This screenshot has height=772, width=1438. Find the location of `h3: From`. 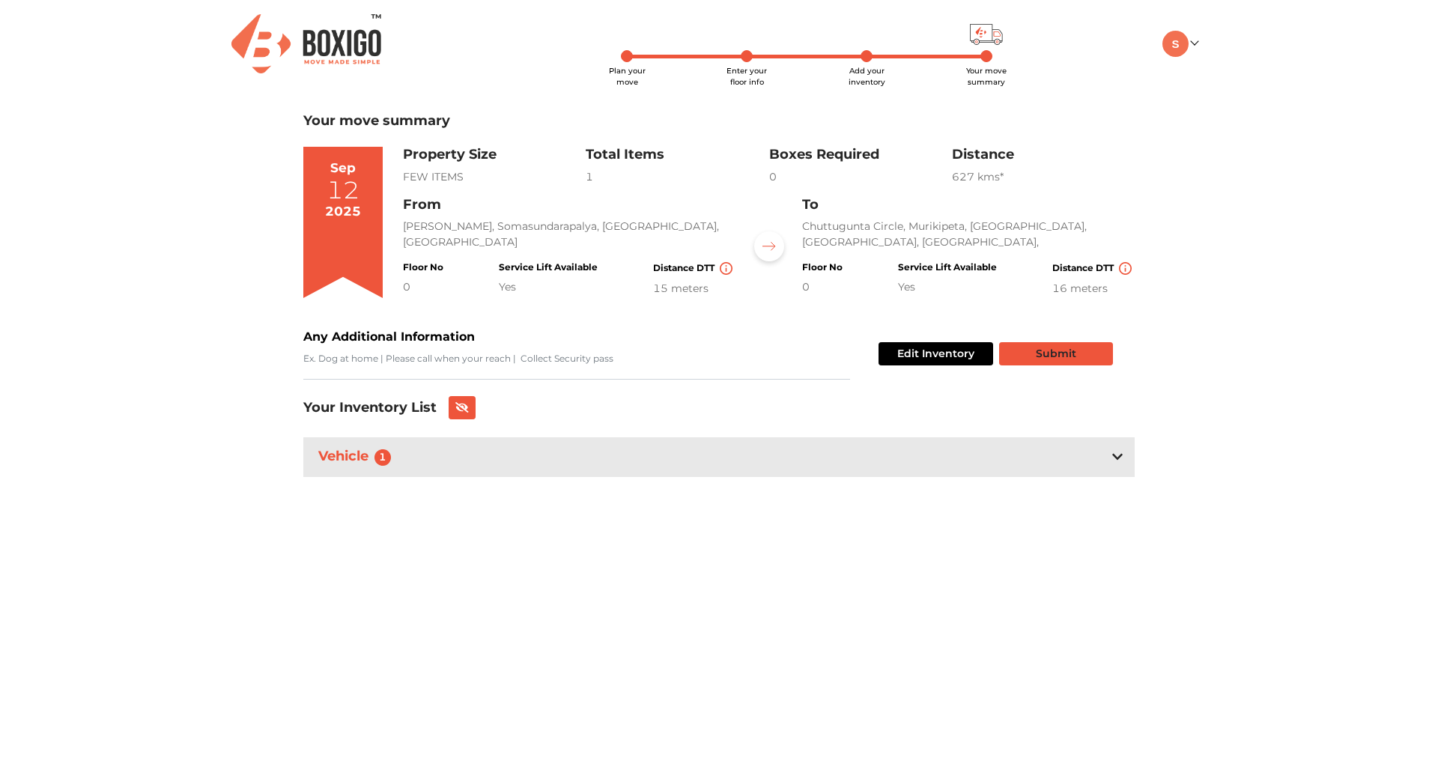

h3: From is located at coordinates (569, 205).